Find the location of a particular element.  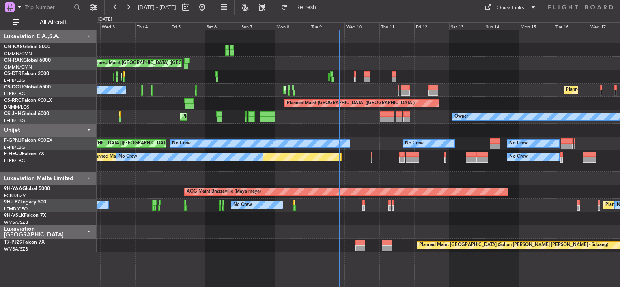

a: F-GPNJFalcon 900EX is located at coordinates (28, 141).